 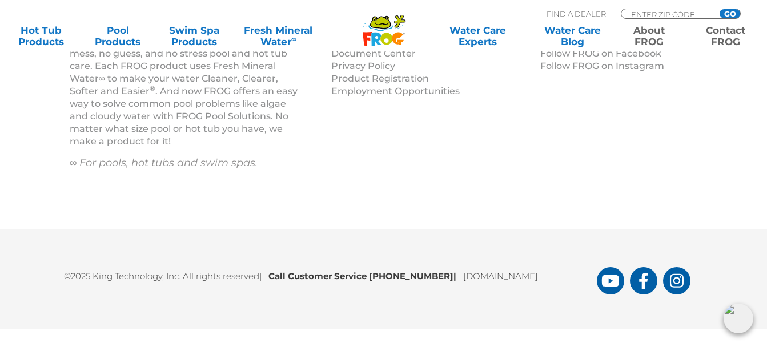 What do you see at coordinates (330, 273) in the screenshot?
I see `p: ©2025 King Technology, Inc. All rights reserved` at bounding box center [330, 273].